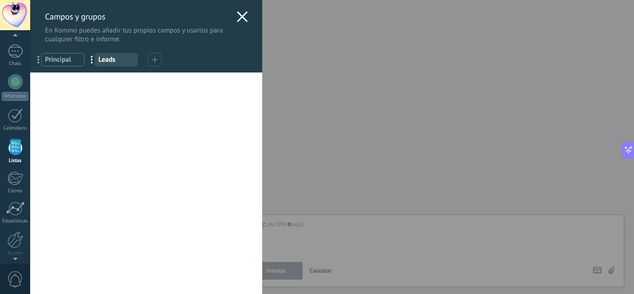 The image size is (634, 294). Describe the element at coordinates (116, 59) in the screenshot. I see `span: Leads` at that location.